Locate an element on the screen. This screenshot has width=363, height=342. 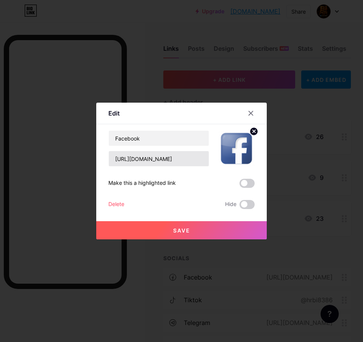
button: Save is located at coordinates (181, 230).